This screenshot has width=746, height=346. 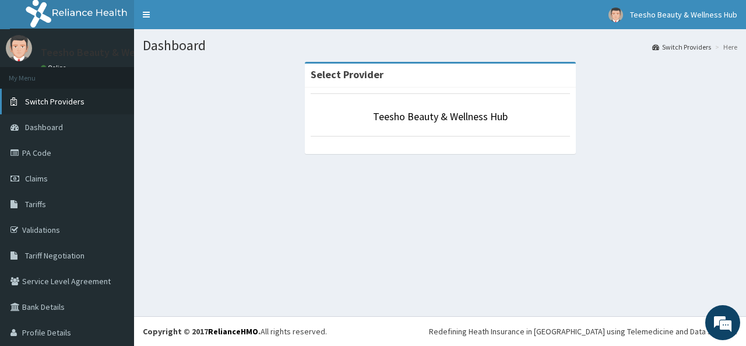 What do you see at coordinates (682, 47) in the screenshot?
I see `a: Switch Providers` at bounding box center [682, 47].